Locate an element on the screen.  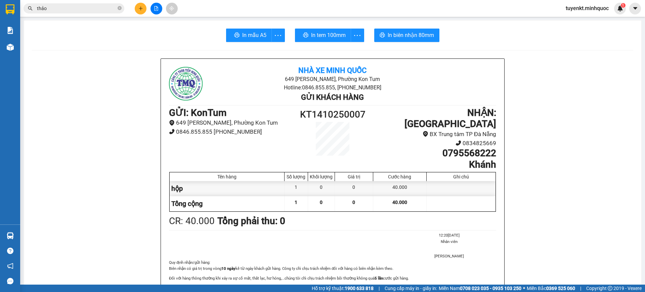
span: Cung cấp máy in - giấy in: is located at coordinates (411, 288).